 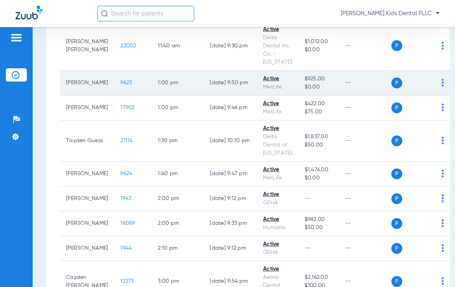 What do you see at coordinates (87, 141) in the screenshot?
I see `td: Tayden Guess` at bounding box center [87, 141].